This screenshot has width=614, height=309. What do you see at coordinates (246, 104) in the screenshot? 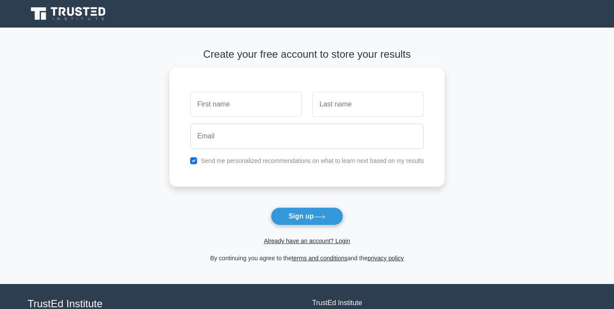
I see `input: First name` at bounding box center [246, 104].